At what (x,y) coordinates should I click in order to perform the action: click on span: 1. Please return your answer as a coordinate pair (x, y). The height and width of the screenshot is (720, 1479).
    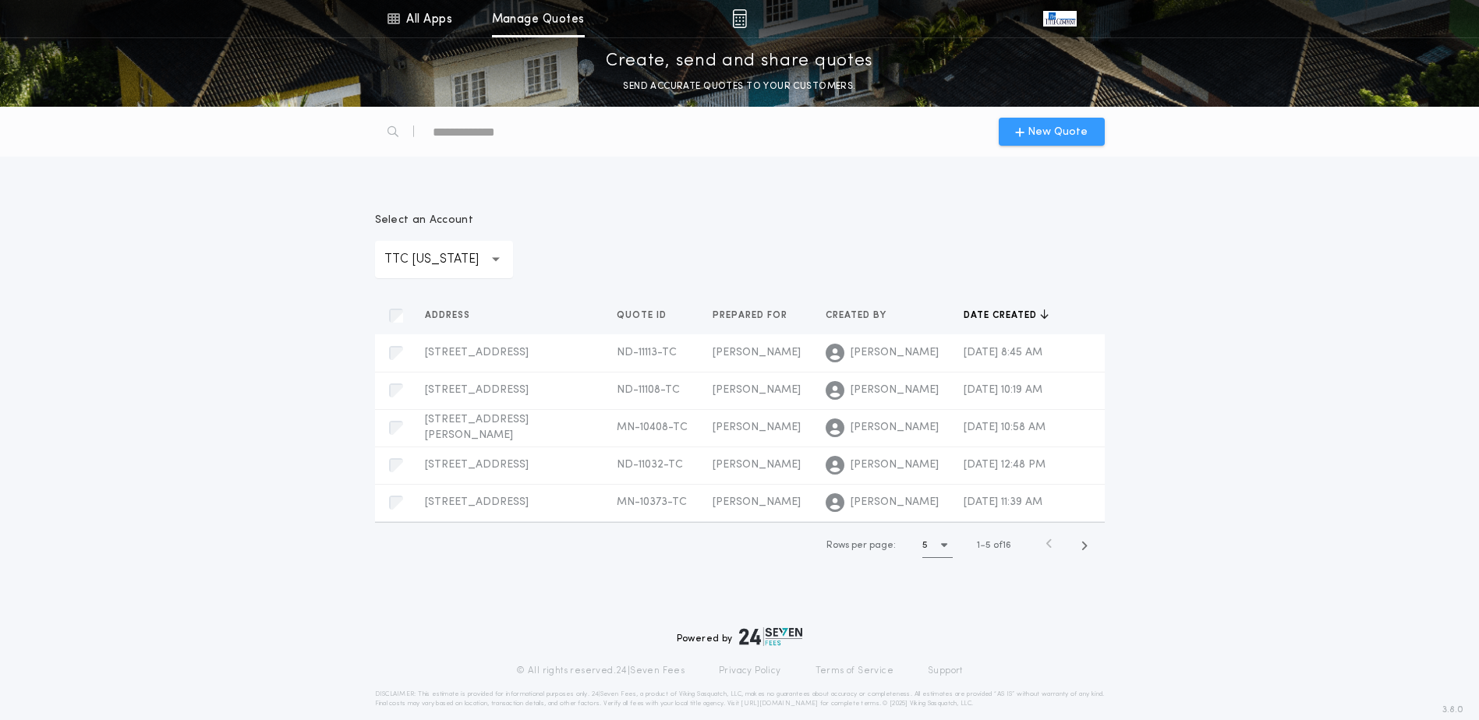
    Looking at the image, I should click on (979, 546).